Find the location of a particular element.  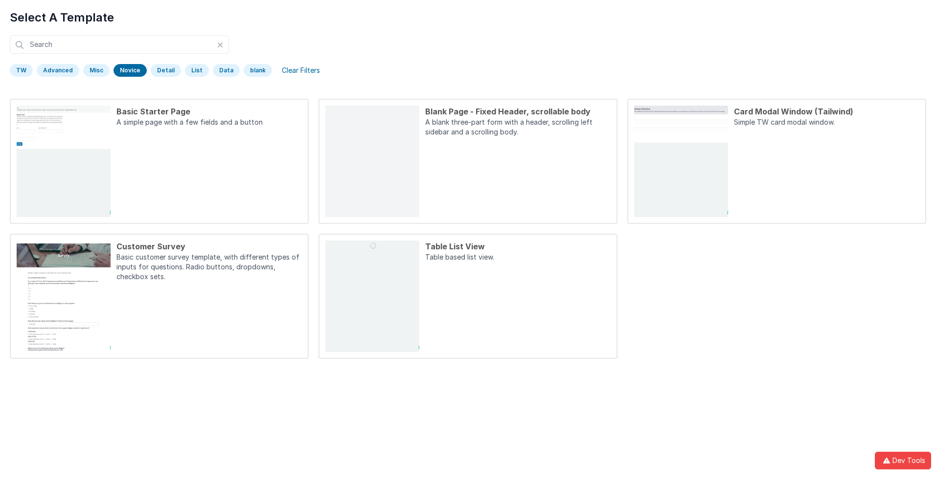

p: A simple page with a few fields and a button is located at coordinates (209, 123).